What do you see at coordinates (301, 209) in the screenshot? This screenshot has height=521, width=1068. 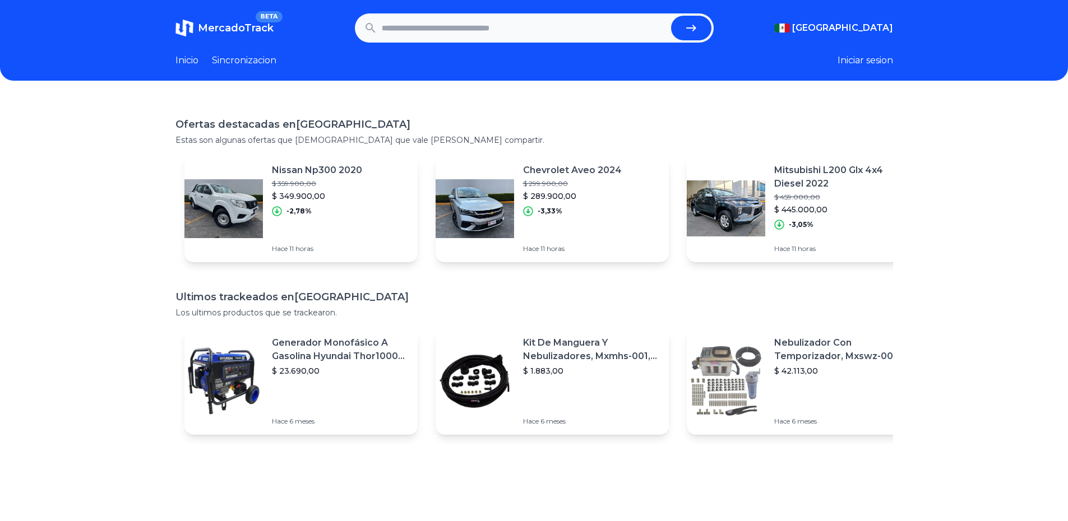 I see `a: Featured imageNissan Np300 2020$ 359.900,00$ 349.900,00-2,78%Hace 11 horas` at bounding box center [301, 209].